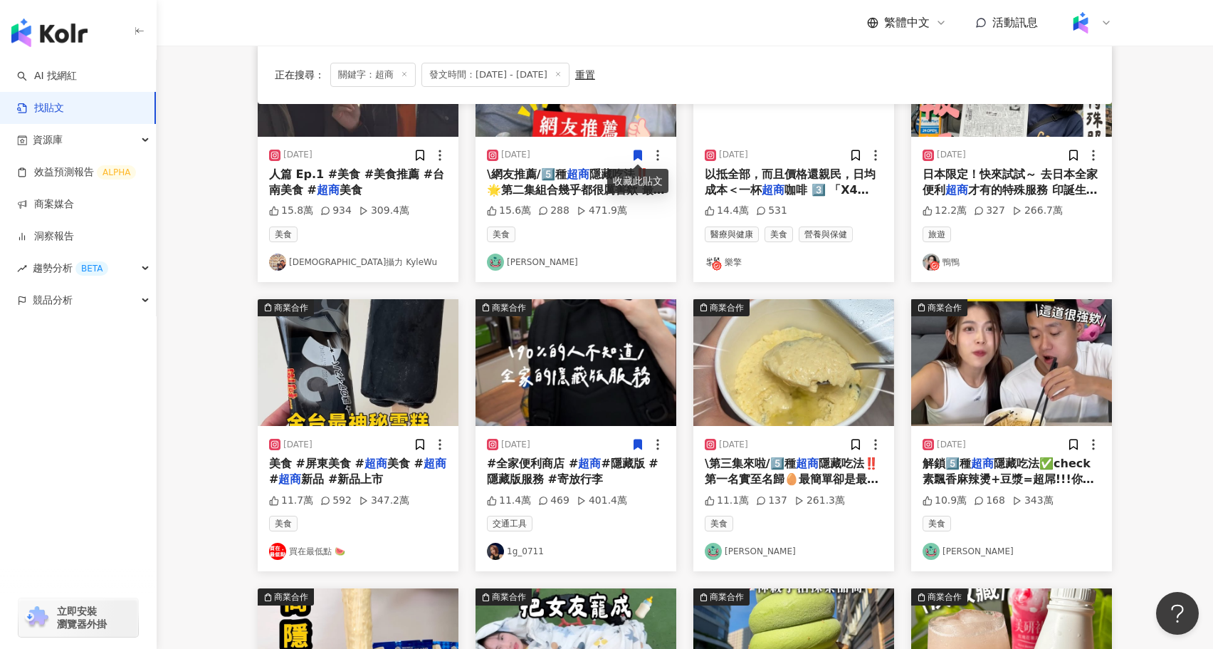 Image resolution: width=1213 pixels, height=649 pixels. I want to click on span: 立即安裝 瀏覽器外掛, so click(82, 617).